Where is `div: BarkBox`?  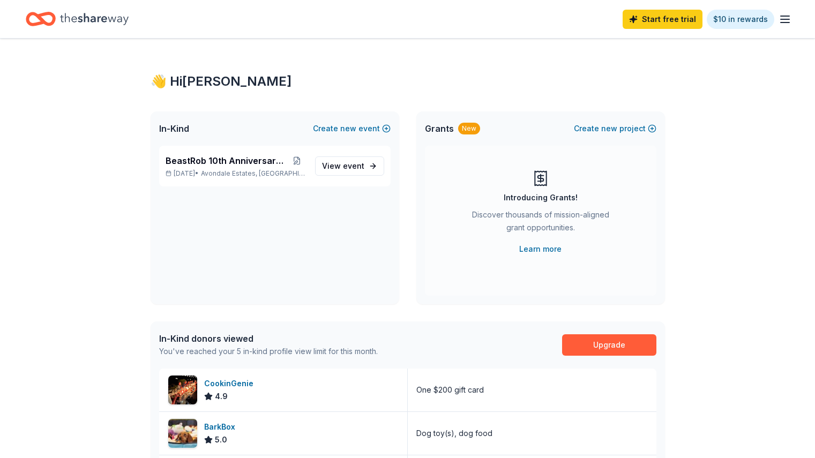
div: BarkBox is located at coordinates (222, 427).